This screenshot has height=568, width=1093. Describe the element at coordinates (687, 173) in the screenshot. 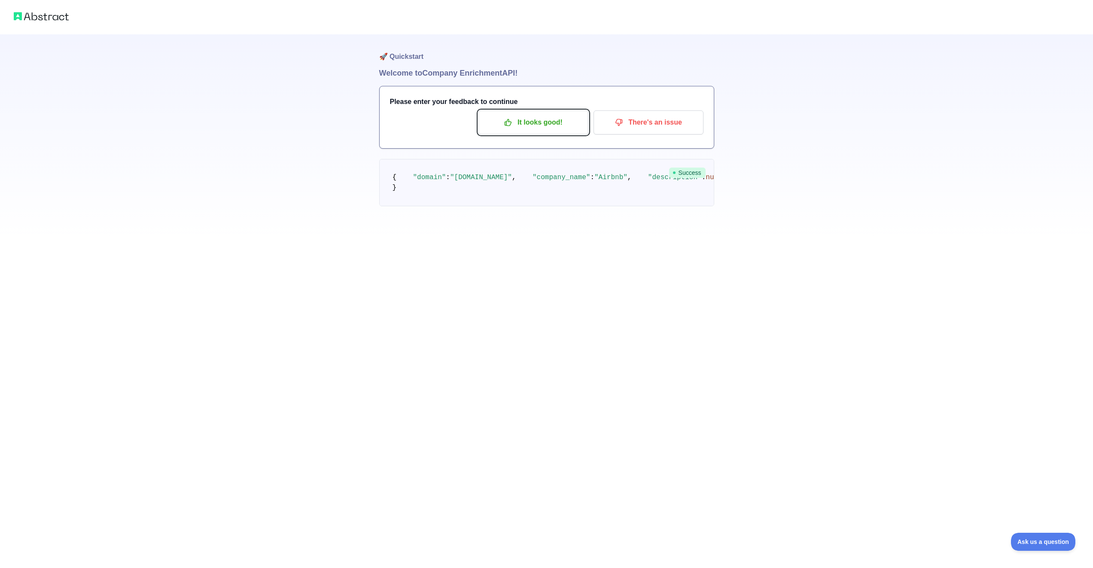

I see `span: Success` at that location.